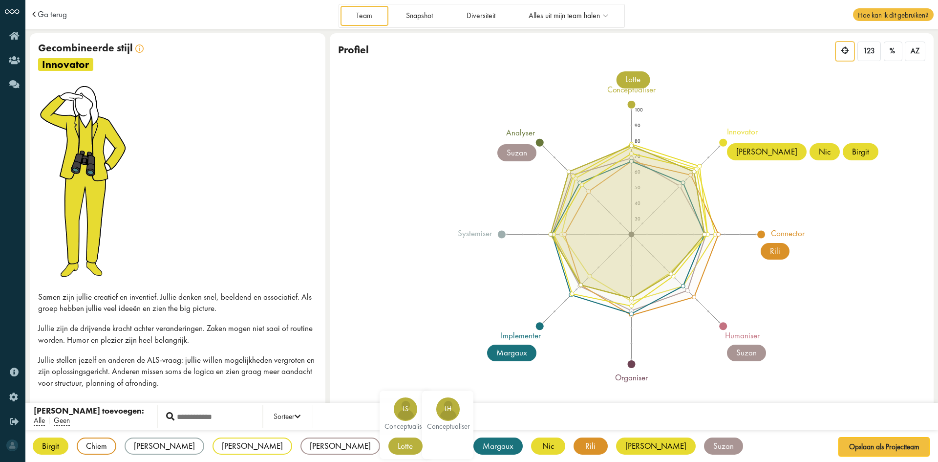  What do you see at coordinates (52, 14) in the screenshot?
I see `a: Ga terug` at bounding box center [52, 14].